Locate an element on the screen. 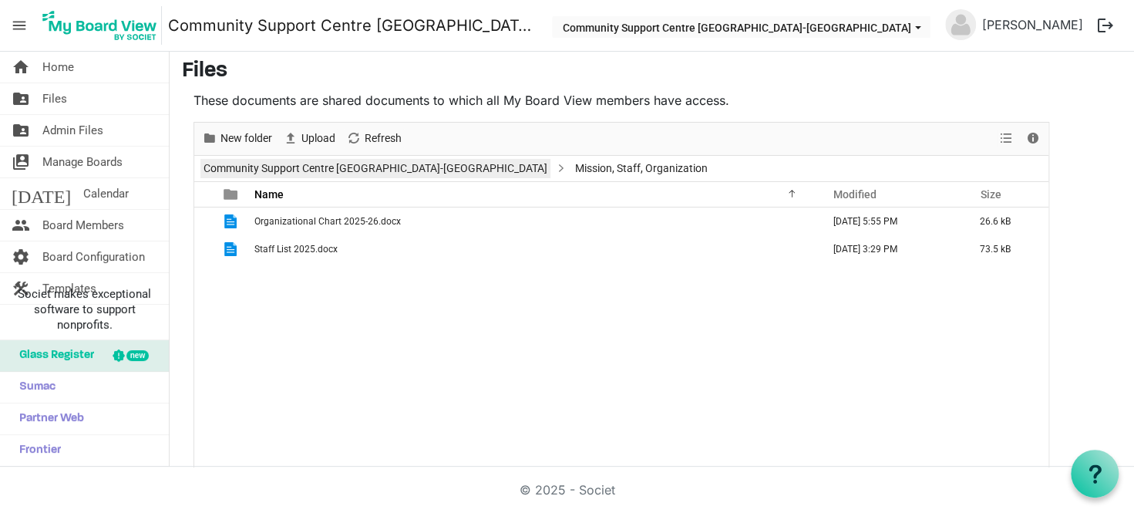 This screenshot has height=513, width=1134. td: 73.5 kB is template cell column header Size is located at coordinates (1006, 249).